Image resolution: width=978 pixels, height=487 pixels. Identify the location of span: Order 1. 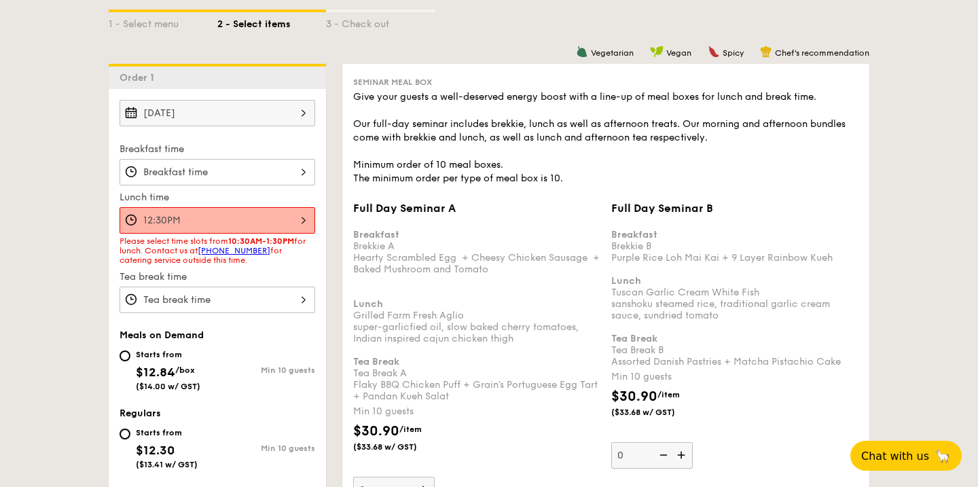
(139, 77).